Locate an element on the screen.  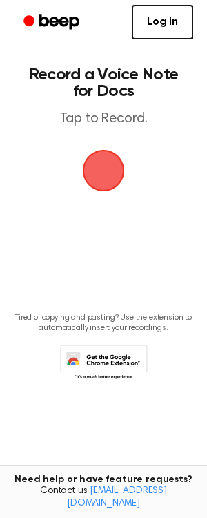
p: Tired of copying and pasting? Use the extension to automatically insert your recordings. is located at coordinates (104, 323).